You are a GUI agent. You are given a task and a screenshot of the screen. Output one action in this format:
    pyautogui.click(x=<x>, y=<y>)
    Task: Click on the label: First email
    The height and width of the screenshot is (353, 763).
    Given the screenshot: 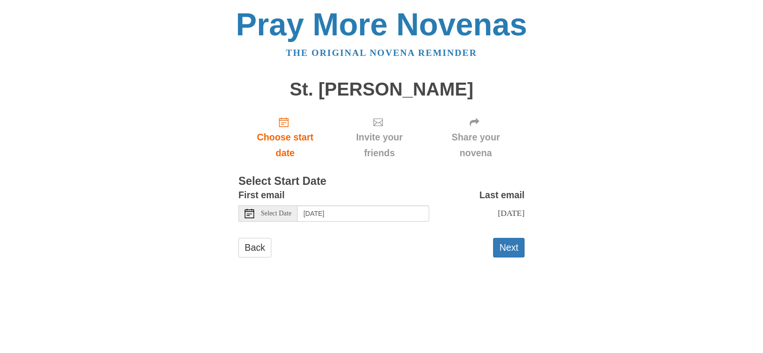 What is the action you would take?
    pyautogui.click(x=261, y=195)
    